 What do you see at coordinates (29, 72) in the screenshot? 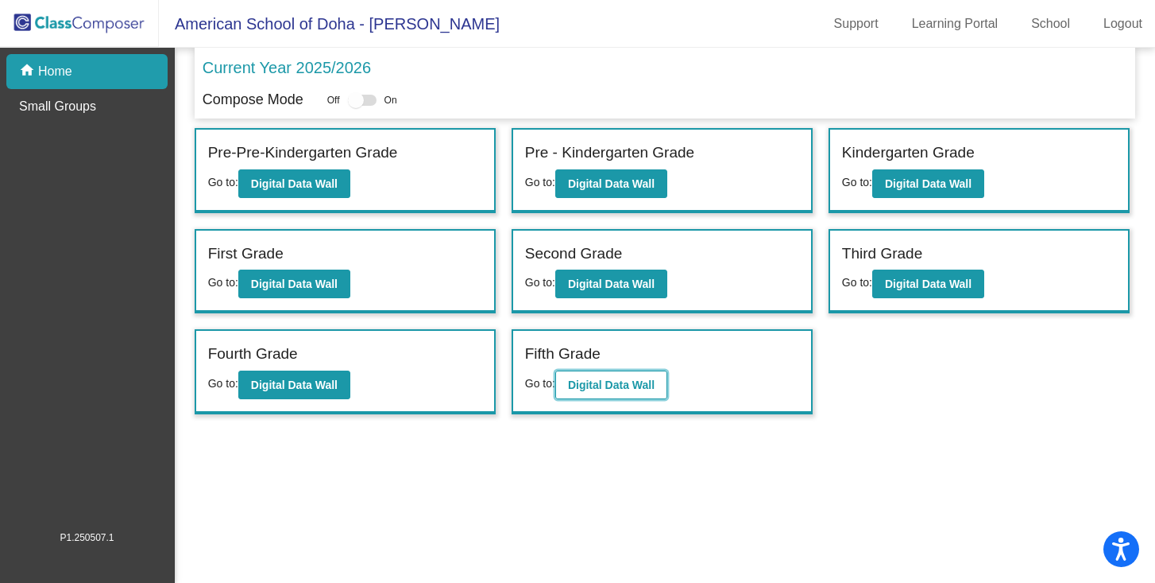
I see `mat-icon: home` at bounding box center [29, 72].